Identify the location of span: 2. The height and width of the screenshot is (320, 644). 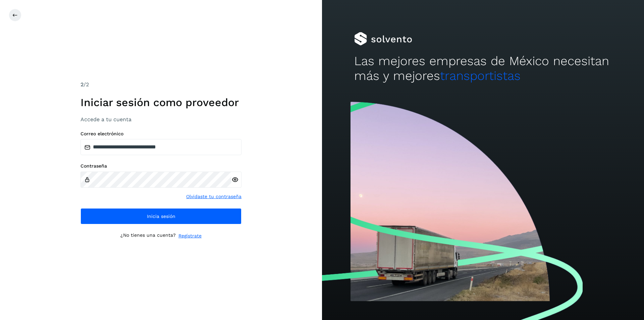
(82, 84).